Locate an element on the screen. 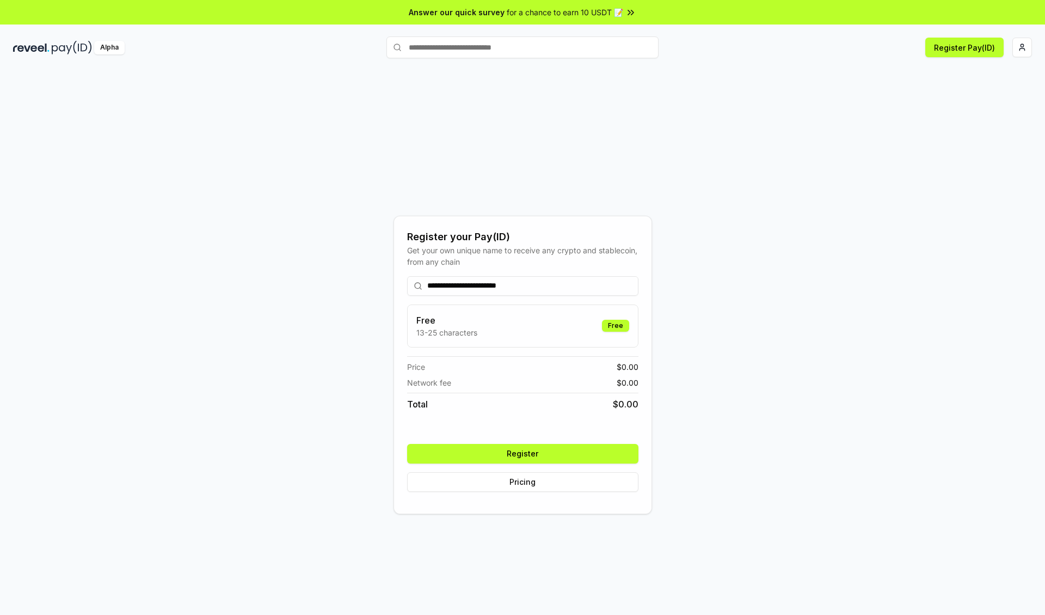 Image resolution: width=1045 pixels, height=615 pixels. span: Network fee is located at coordinates (429, 382).